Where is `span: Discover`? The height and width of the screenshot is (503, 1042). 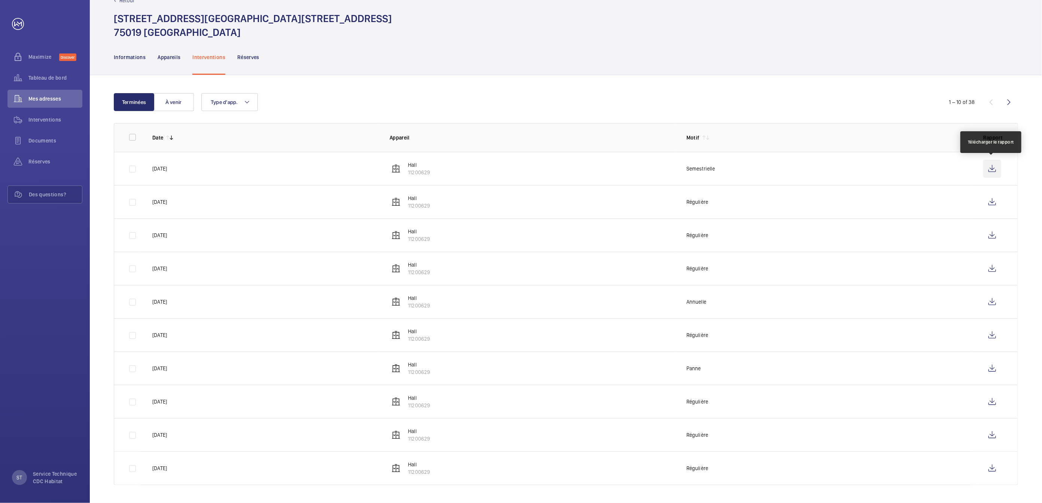 span: Discover is located at coordinates (68, 57).